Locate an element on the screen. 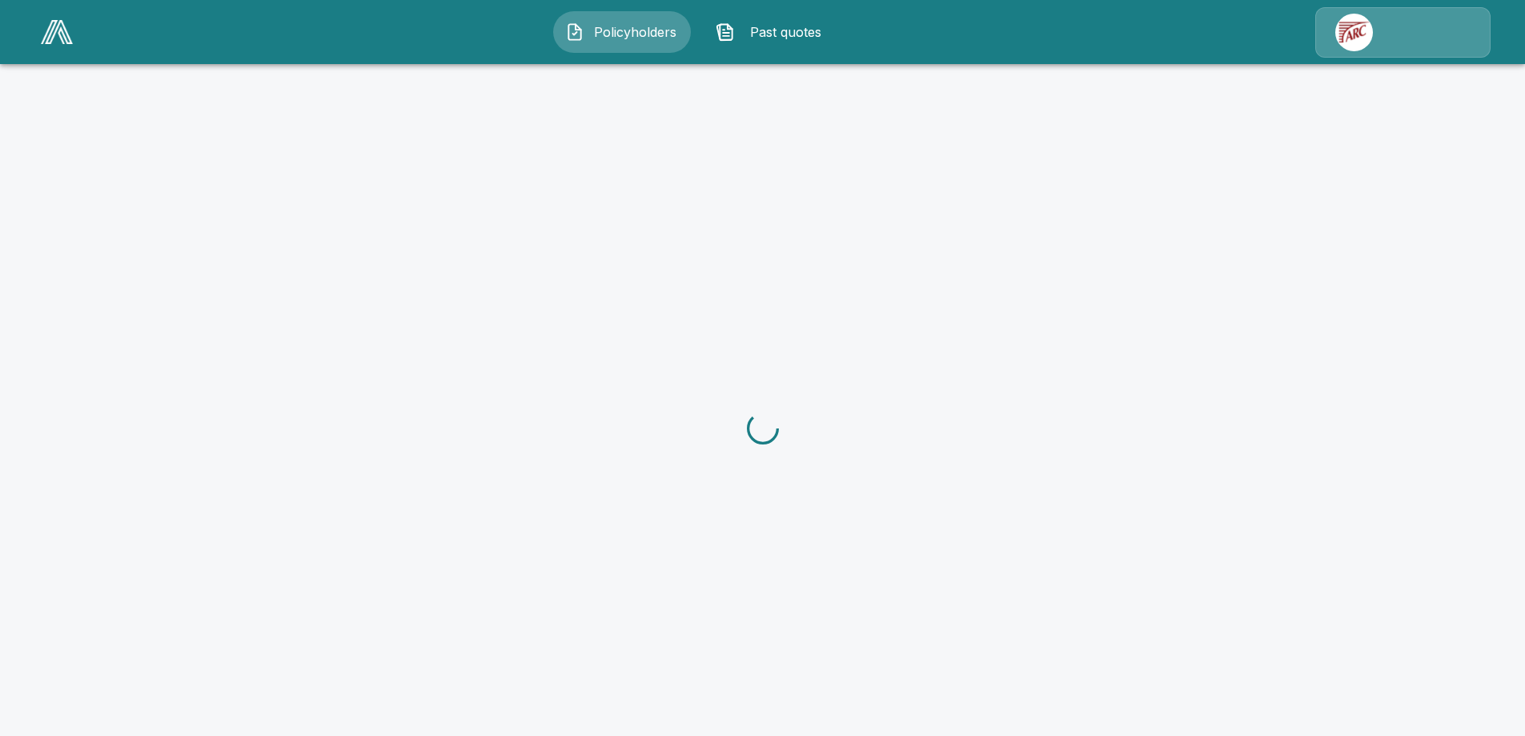  button: Policyholders IconPolicyholders is located at coordinates (622, 32).